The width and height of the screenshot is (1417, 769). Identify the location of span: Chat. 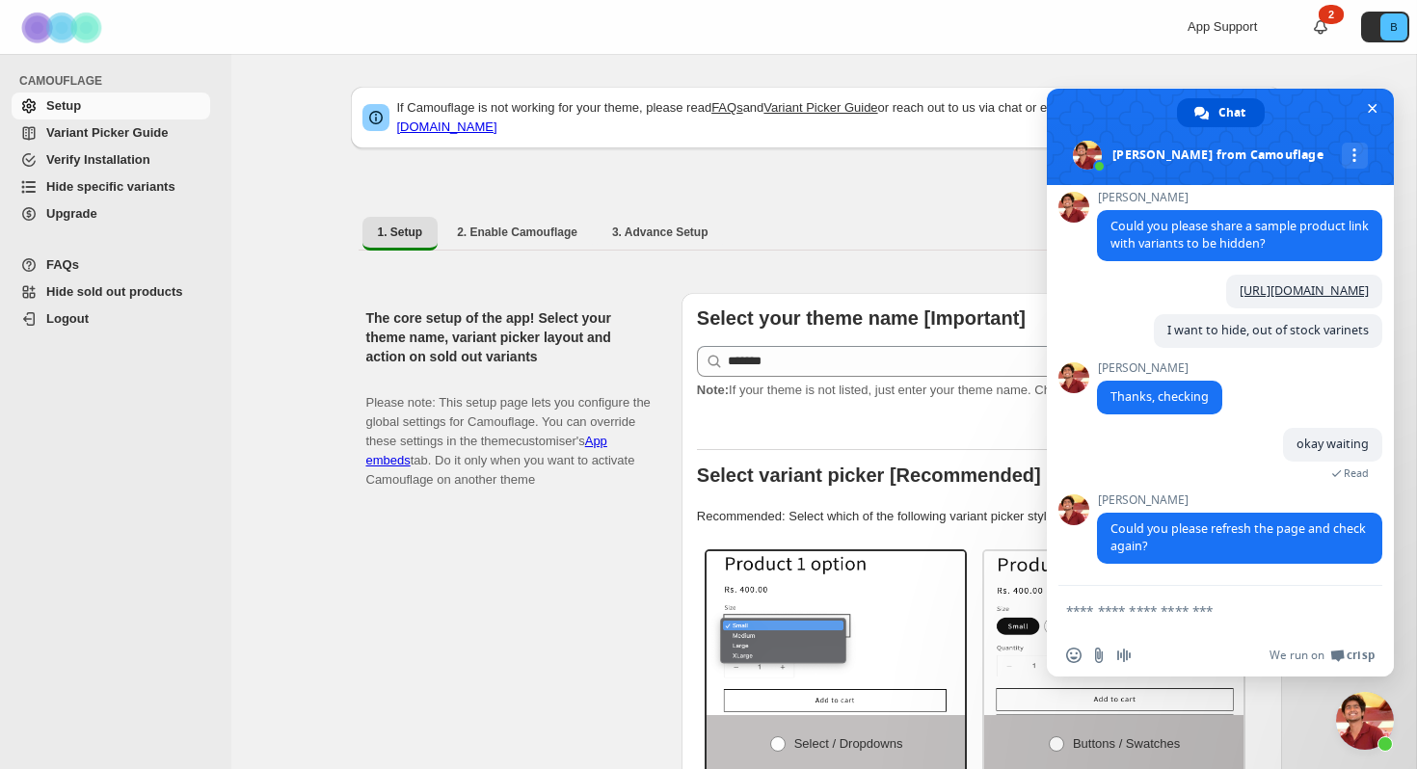
(1232, 113).